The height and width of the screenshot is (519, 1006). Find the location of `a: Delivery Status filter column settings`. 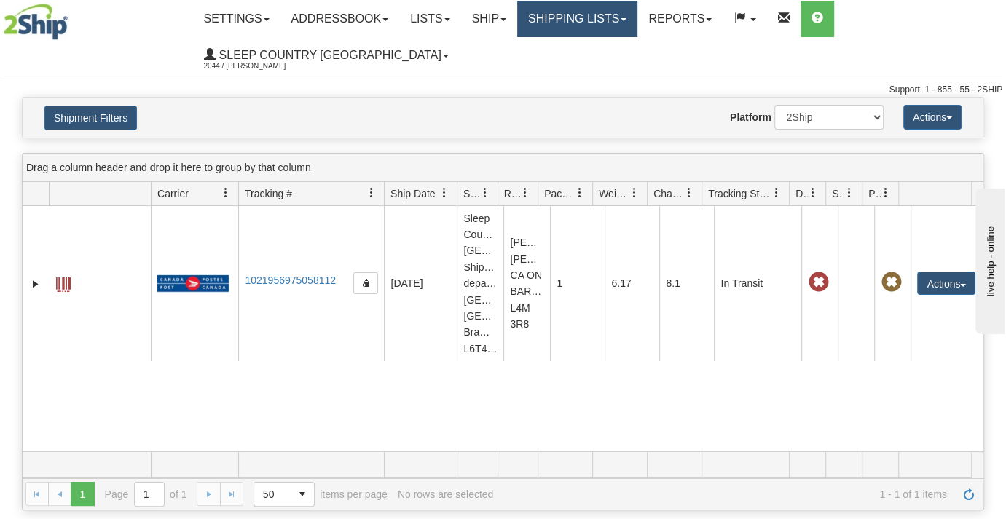

a: Delivery Status filter column settings is located at coordinates (813, 193).